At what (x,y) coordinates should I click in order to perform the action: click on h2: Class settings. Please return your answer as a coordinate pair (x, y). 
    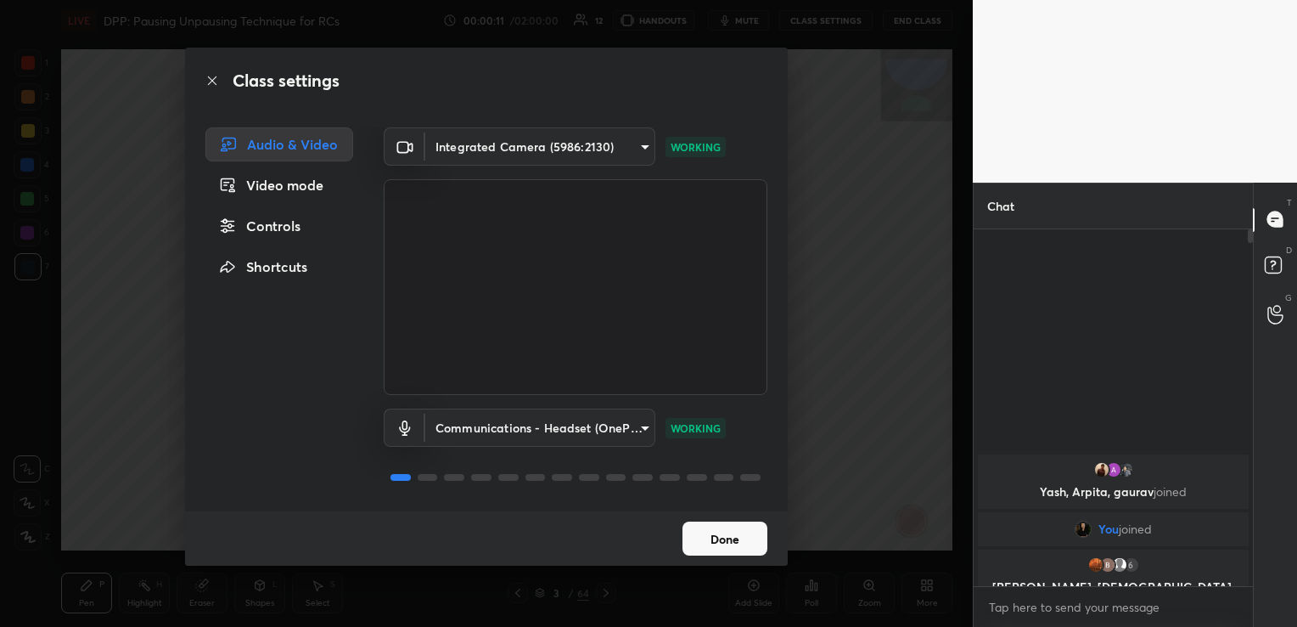
    Looking at the image, I should click on (286, 81).